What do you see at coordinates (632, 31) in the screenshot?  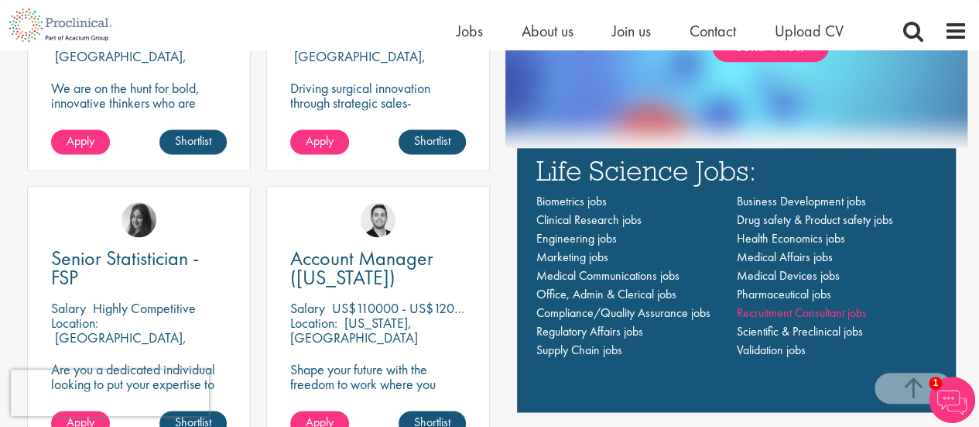 I see `a: Join us` at bounding box center [632, 31].